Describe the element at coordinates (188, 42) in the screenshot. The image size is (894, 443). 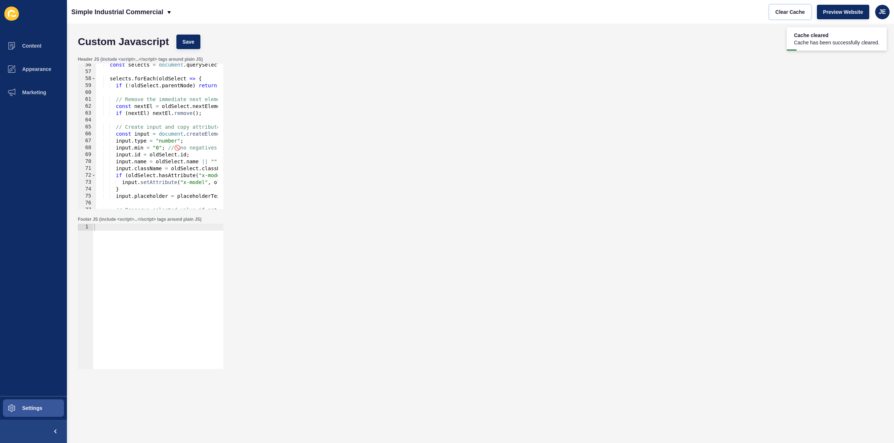
I see `button: Save` at that location.